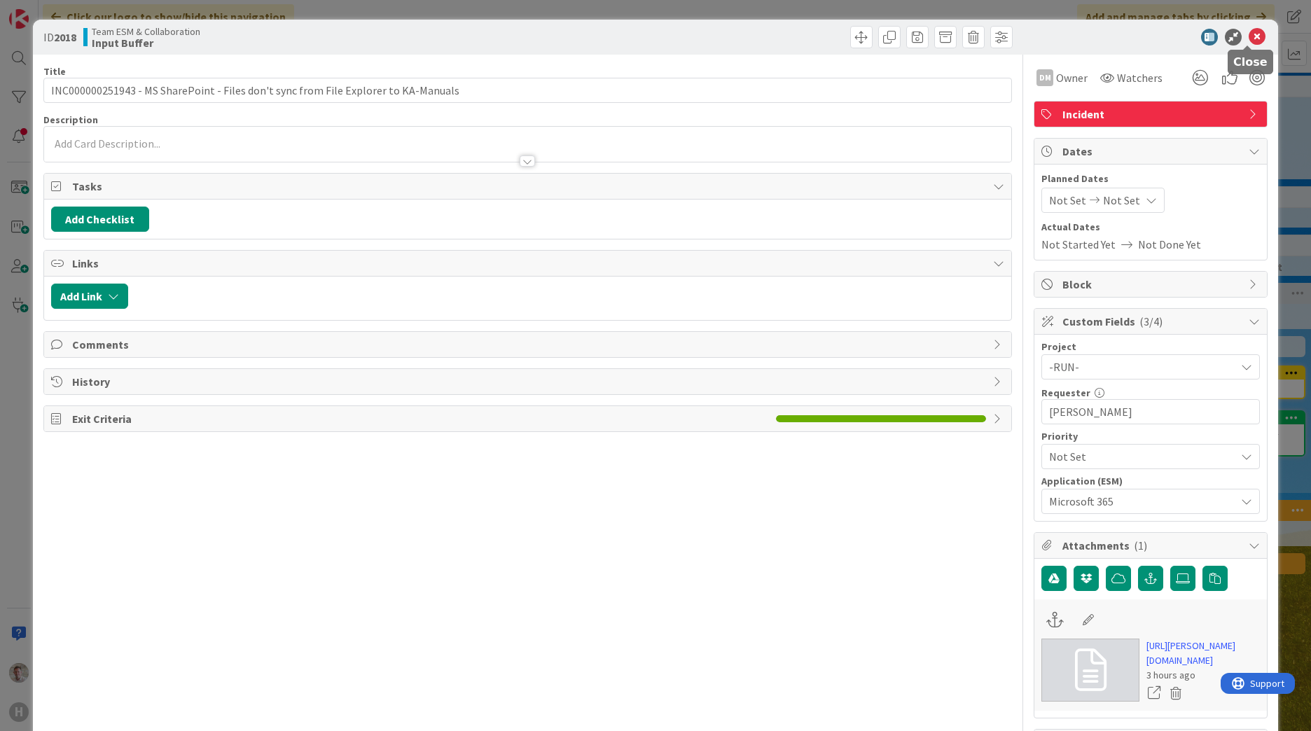 The height and width of the screenshot is (731, 1311). What do you see at coordinates (1045, 78) in the screenshot?
I see `div: DM` at bounding box center [1045, 78].